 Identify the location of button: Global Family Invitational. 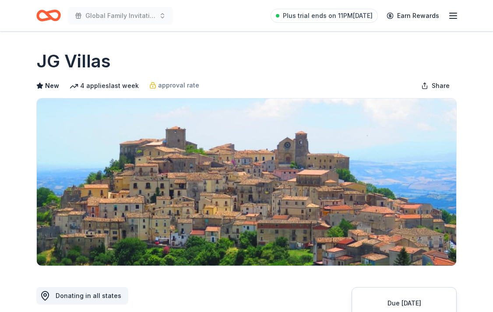
(120, 16).